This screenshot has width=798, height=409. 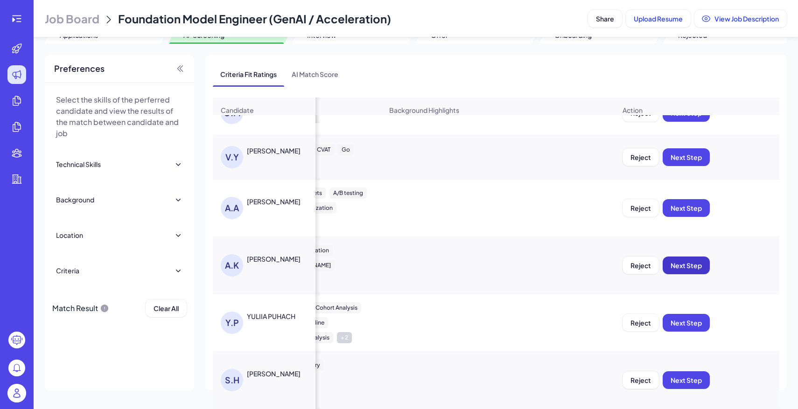 What do you see at coordinates (658, 19) in the screenshot?
I see `button: Upload Resume` at bounding box center [658, 19].